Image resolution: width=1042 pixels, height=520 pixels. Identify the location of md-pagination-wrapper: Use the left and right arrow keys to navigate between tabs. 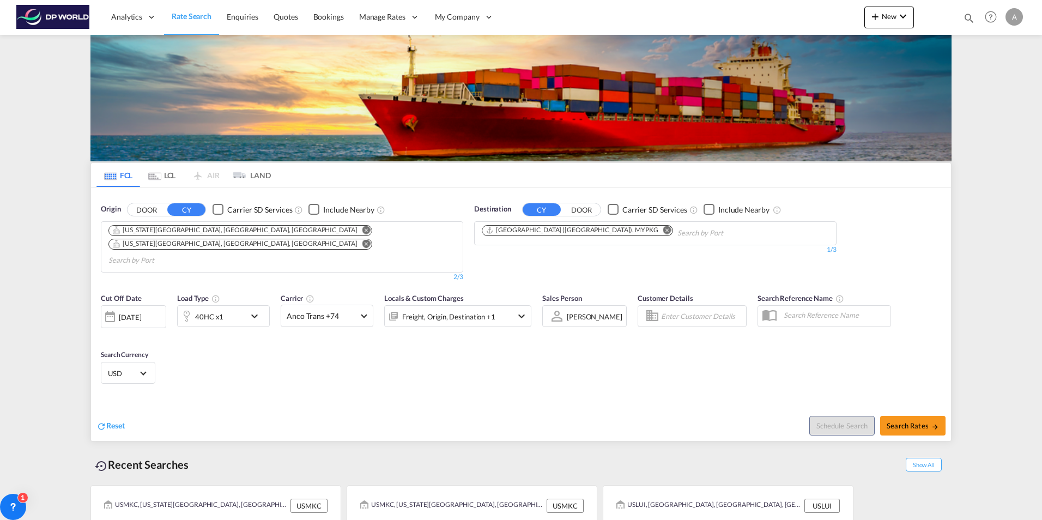
(184, 175).